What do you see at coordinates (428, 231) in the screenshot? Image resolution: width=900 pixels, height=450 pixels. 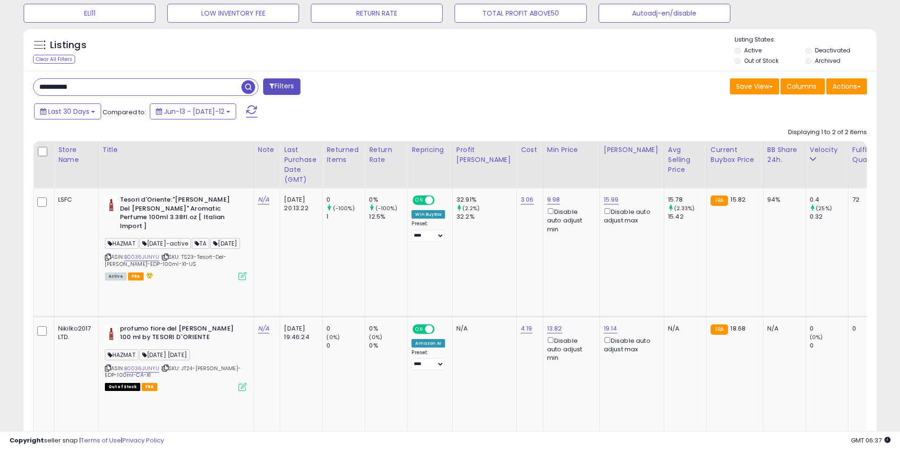 I see `div: Preset:` at bounding box center [428, 231].